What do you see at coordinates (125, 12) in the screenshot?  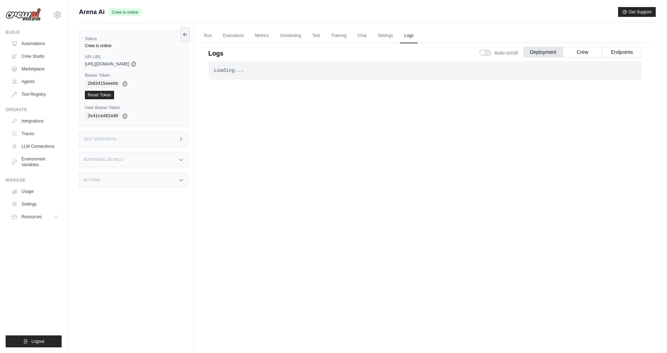 I see `span: Crew is online` at bounding box center [125, 12].